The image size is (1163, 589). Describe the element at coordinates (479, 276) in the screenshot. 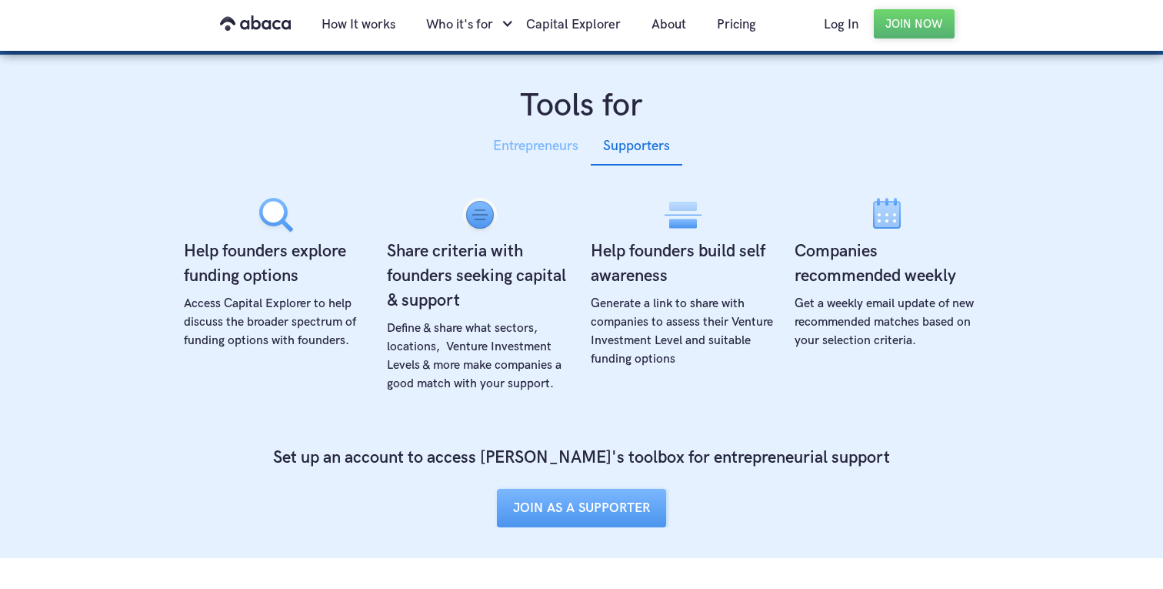

I see `h4: Share criteria with founders seeking capital & support` at that location.